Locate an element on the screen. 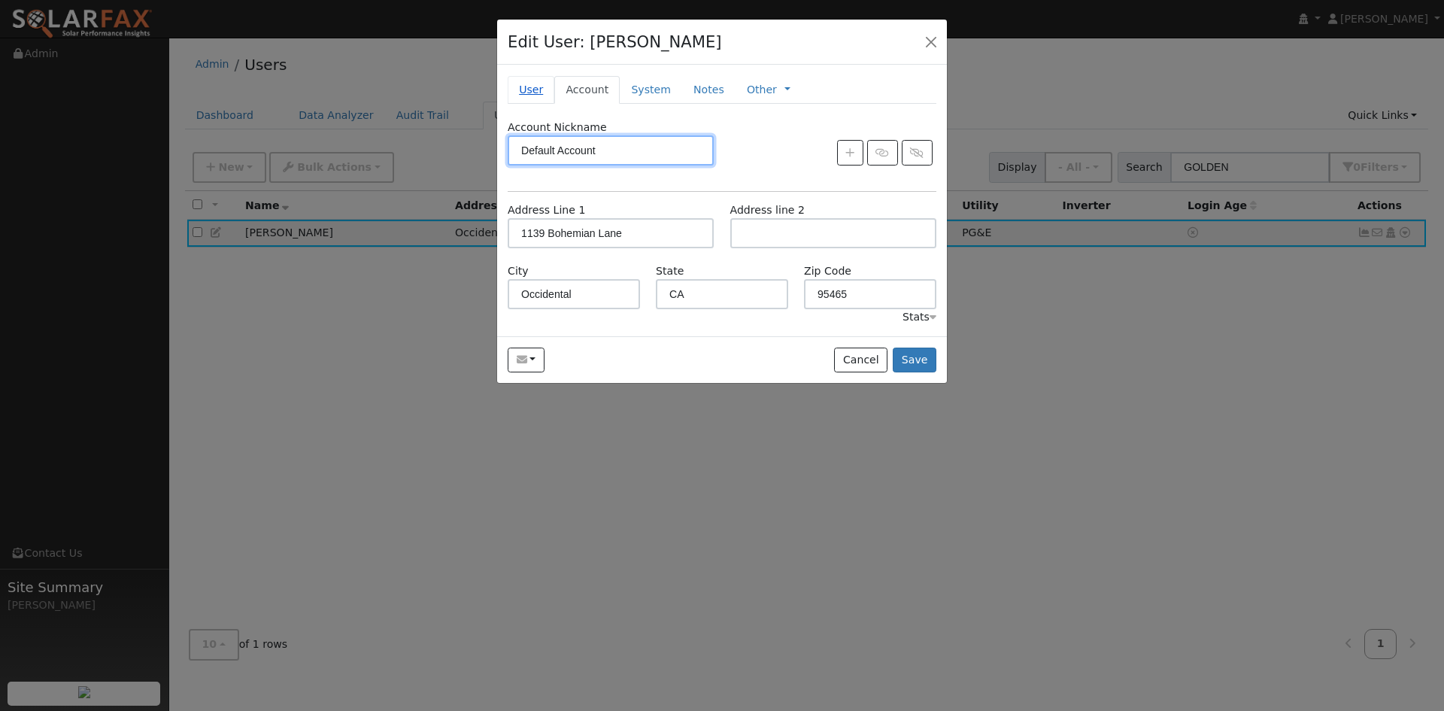 This screenshot has height=711, width=1444. button: Create New Account is located at coordinates (850, 153).